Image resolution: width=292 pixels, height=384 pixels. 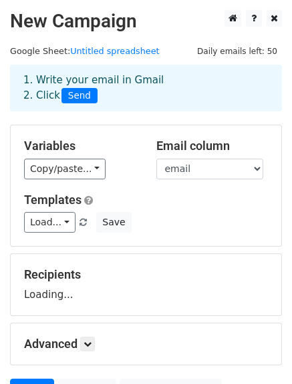 I want to click on h5: Variables, so click(x=80, y=146).